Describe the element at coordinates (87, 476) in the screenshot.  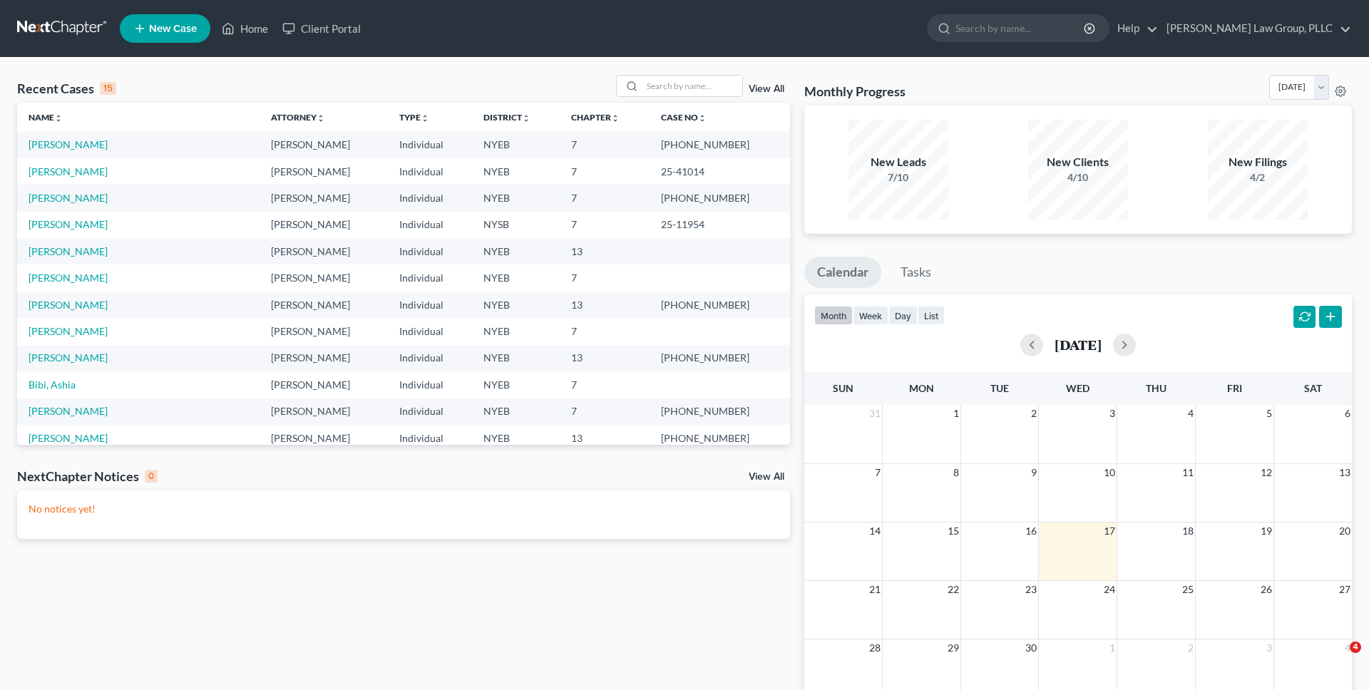
I see `div: NextChapter Notices` at that location.